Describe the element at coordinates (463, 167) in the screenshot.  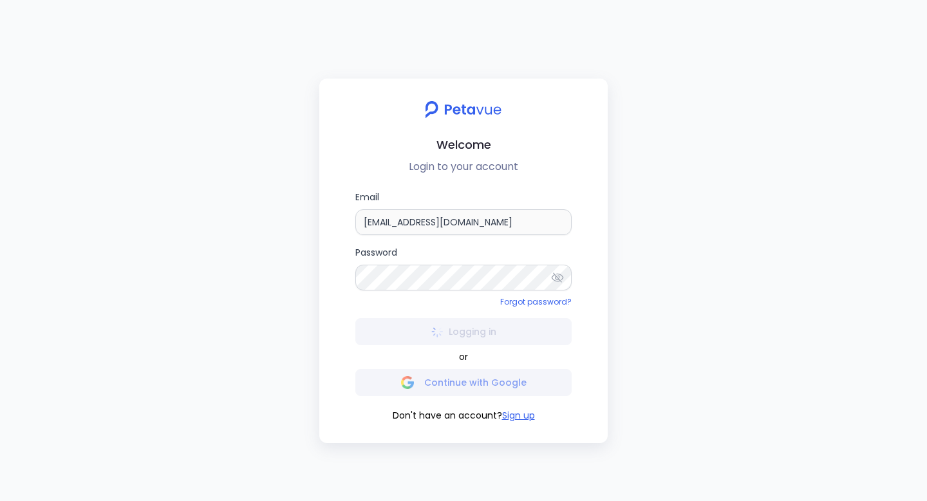
I see `p: Login to your account` at that location.